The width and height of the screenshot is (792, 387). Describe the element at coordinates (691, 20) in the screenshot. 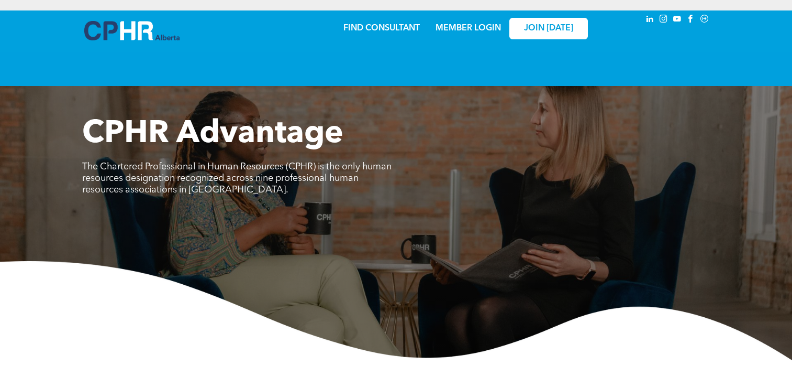

I see `a: facebook` at that location.